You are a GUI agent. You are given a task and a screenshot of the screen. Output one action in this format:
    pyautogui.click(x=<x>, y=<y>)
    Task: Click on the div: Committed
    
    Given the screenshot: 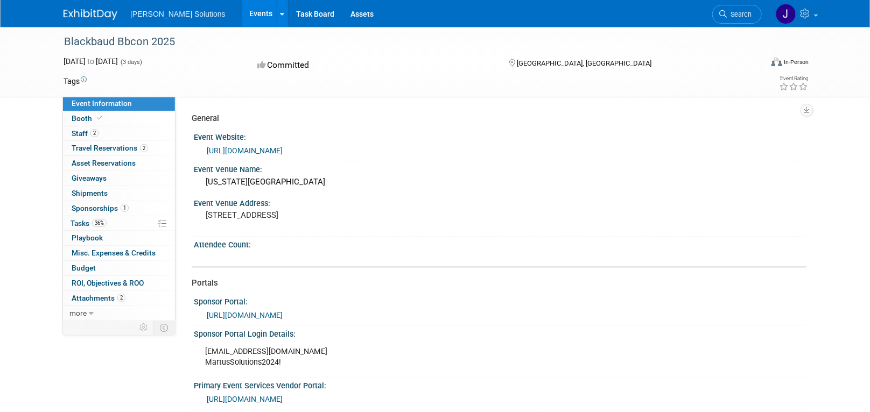 What is the action you would take?
    pyautogui.click(x=373, y=65)
    